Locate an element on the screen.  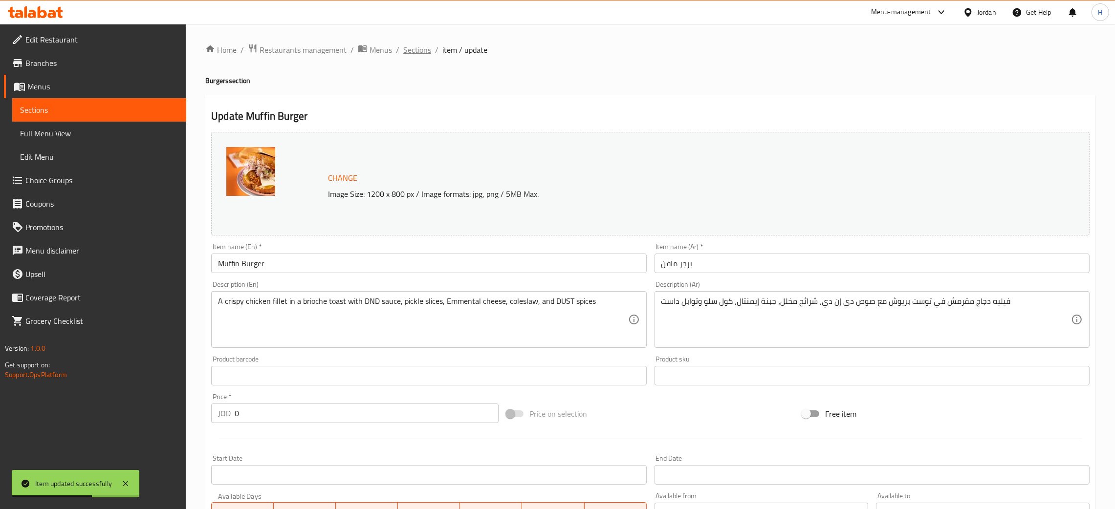
input: Please enter product barcode is located at coordinates (429, 376).